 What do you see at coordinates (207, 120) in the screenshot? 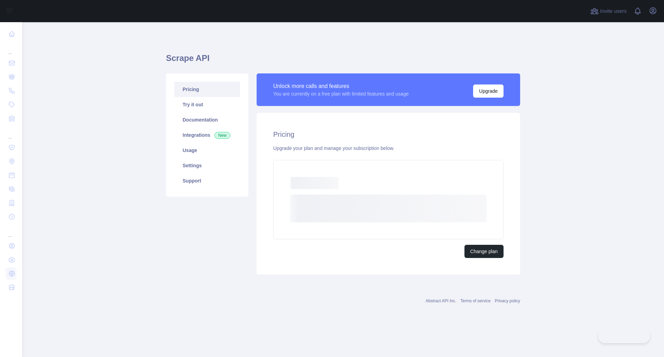
I see `a: Documentation` at bounding box center [207, 120].